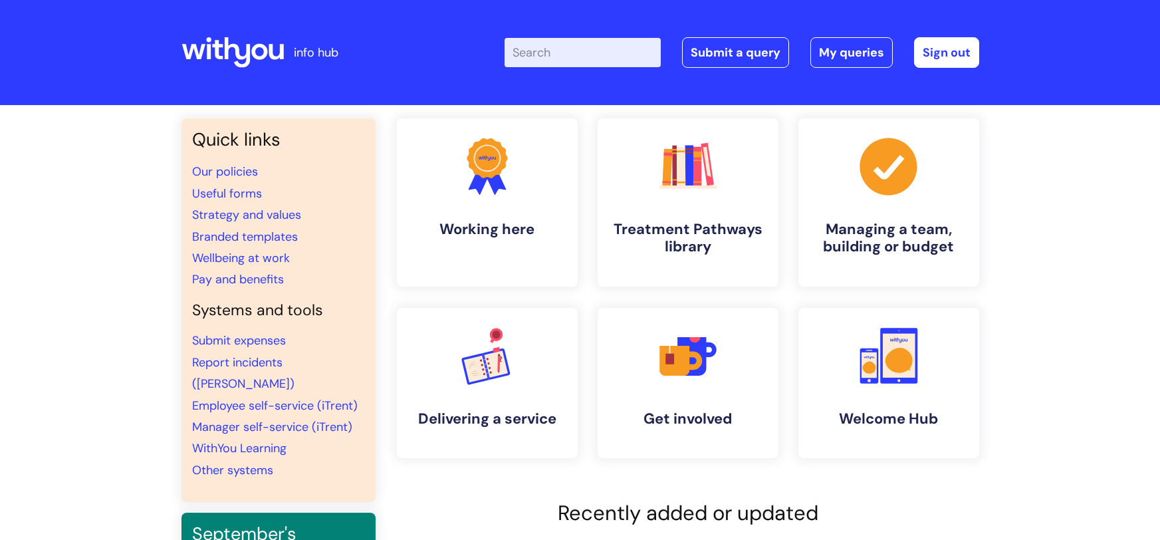 Image resolution: width=1160 pixels, height=540 pixels. What do you see at coordinates (851, 53) in the screenshot?
I see `a: My queries` at bounding box center [851, 53].